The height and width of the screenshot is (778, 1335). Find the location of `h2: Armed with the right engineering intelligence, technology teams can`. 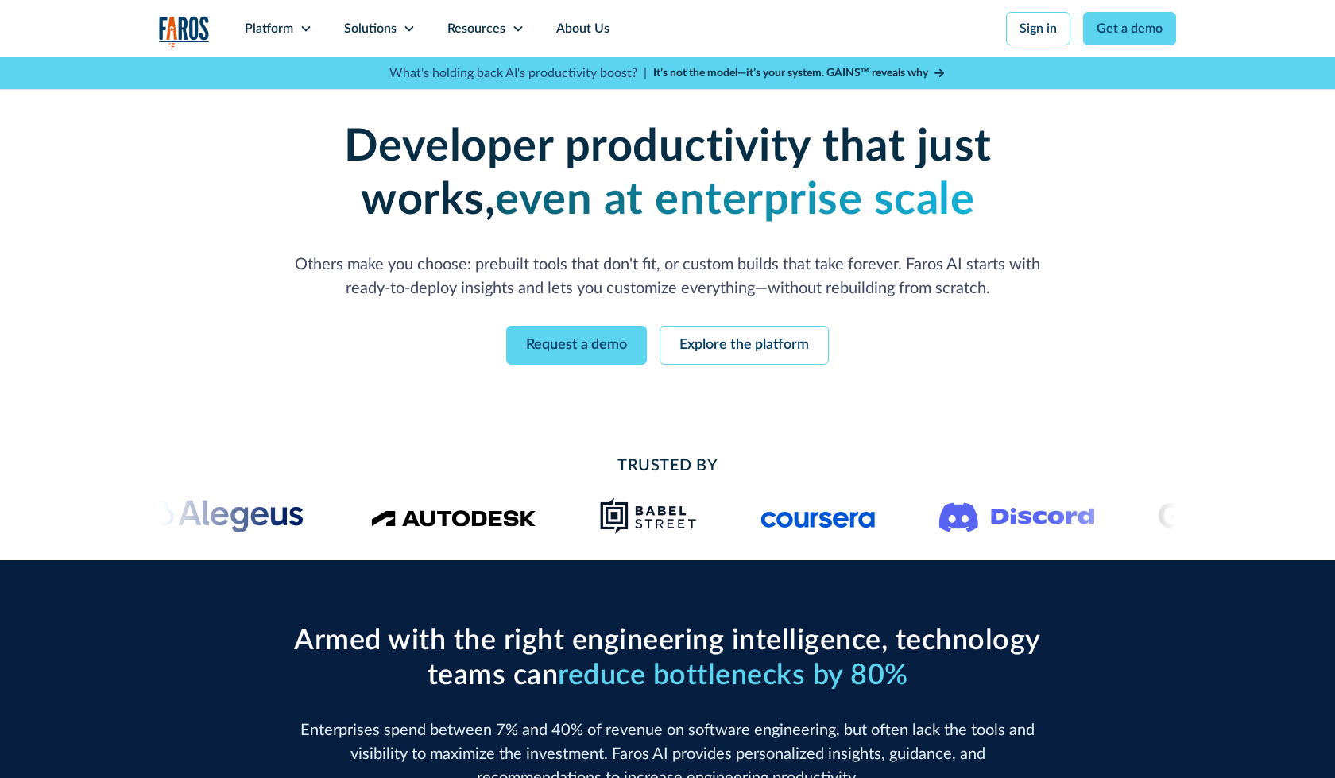

h2: Armed with the right engineering intelligence, technology teams can is located at coordinates (668, 658).